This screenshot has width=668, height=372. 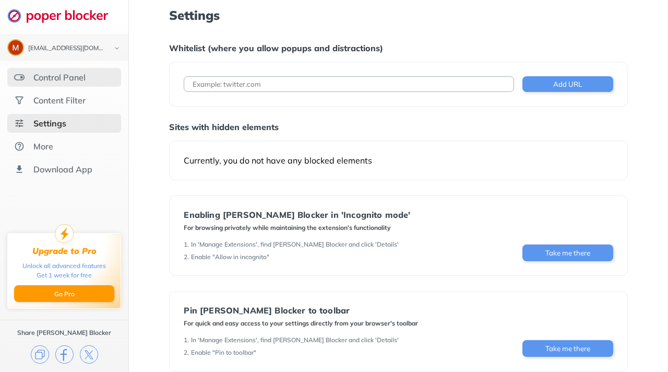 What do you see at coordinates (64, 275) in the screenshot?
I see `div: Get 1 week for free` at bounding box center [64, 275].